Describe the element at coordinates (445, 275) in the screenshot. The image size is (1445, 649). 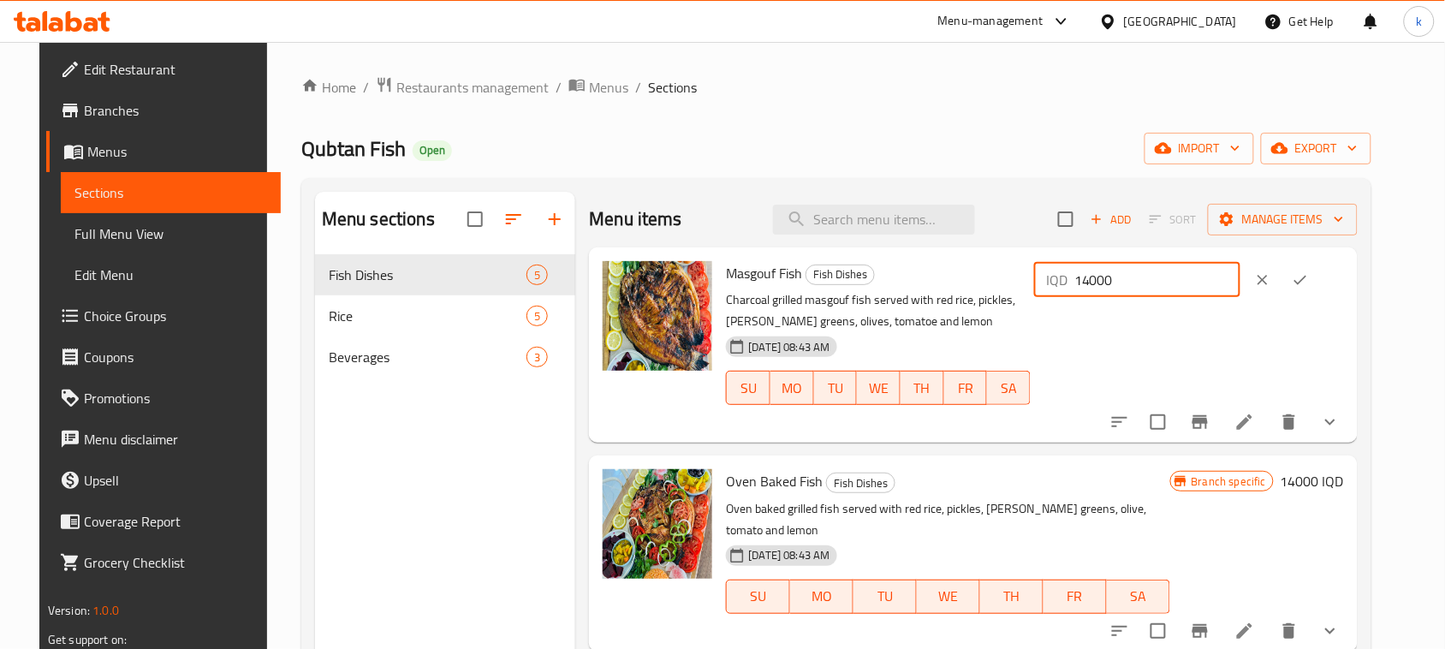
I see `div: Fish Dishes5` at that location.